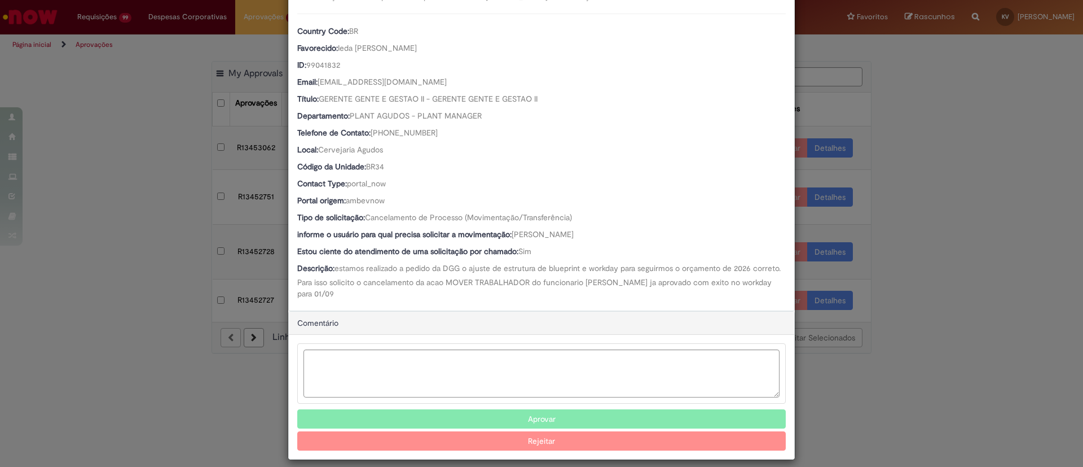 This screenshot has width=1083, height=467. What do you see at coordinates (375, 166) in the screenshot?
I see `span: BR34` at bounding box center [375, 166].